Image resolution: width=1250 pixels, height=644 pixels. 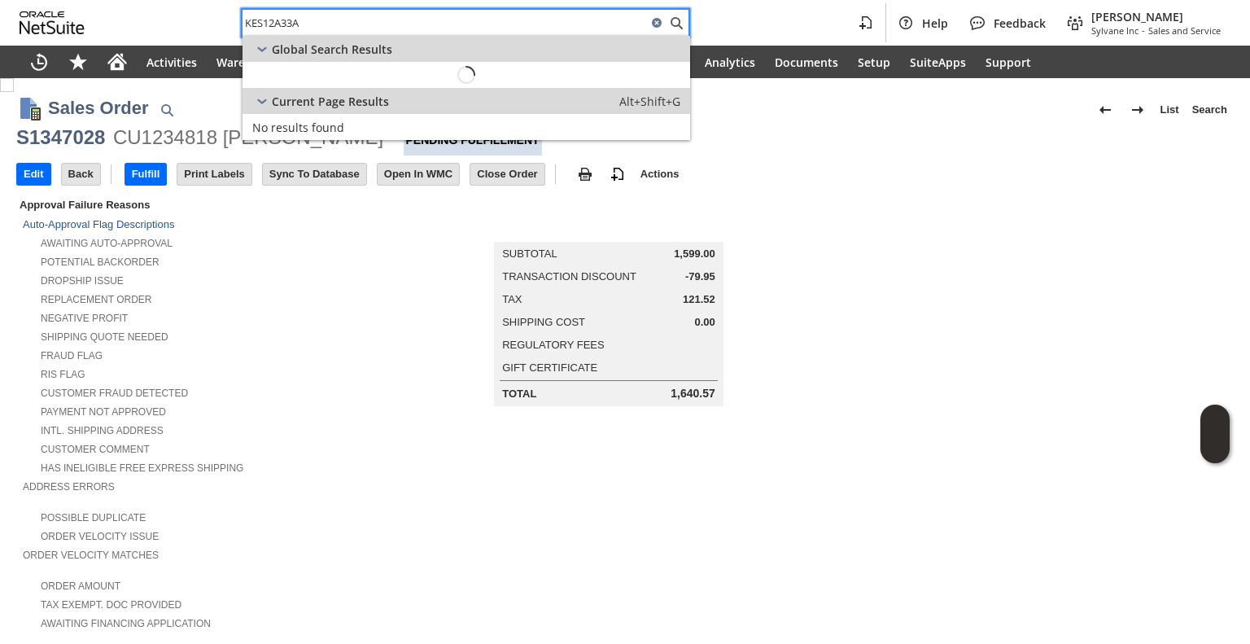 What do you see at coordinates (466, 127) in the screenshot?
I see `a: No results found` at bounding box center [466, 127].